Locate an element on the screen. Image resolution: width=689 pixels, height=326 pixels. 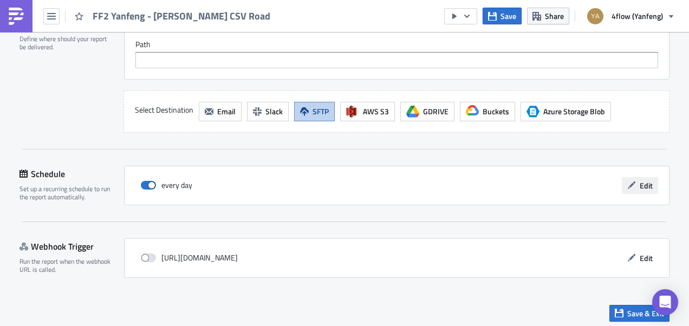
div: every day is located at coordinates (166, 185).